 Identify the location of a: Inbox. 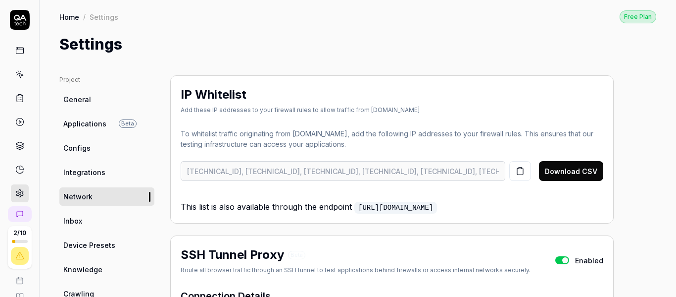
(107, 220).